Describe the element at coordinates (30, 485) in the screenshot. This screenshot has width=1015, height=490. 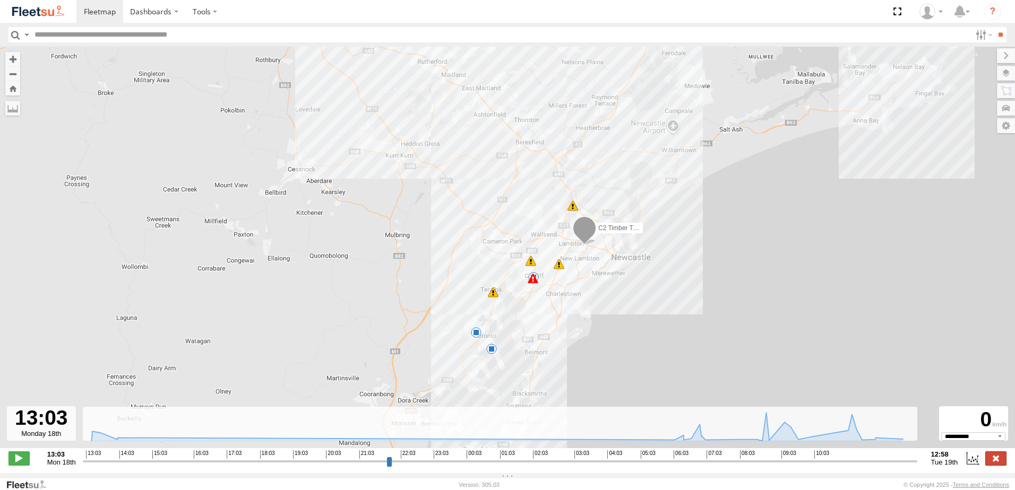
I see `a: Visit our Website` at that location.